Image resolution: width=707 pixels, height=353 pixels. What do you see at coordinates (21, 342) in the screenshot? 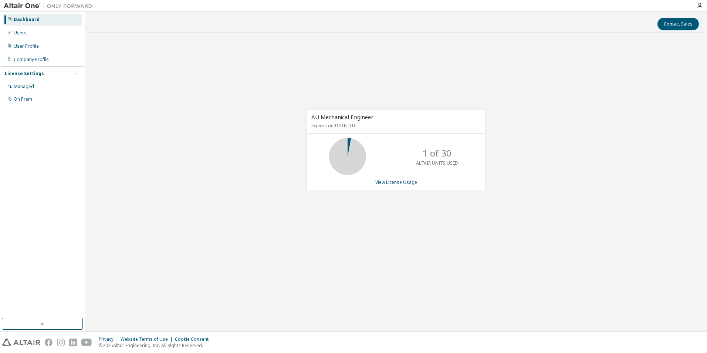
I see `img: altair_logo.svg` at bounding box center [21, 342].